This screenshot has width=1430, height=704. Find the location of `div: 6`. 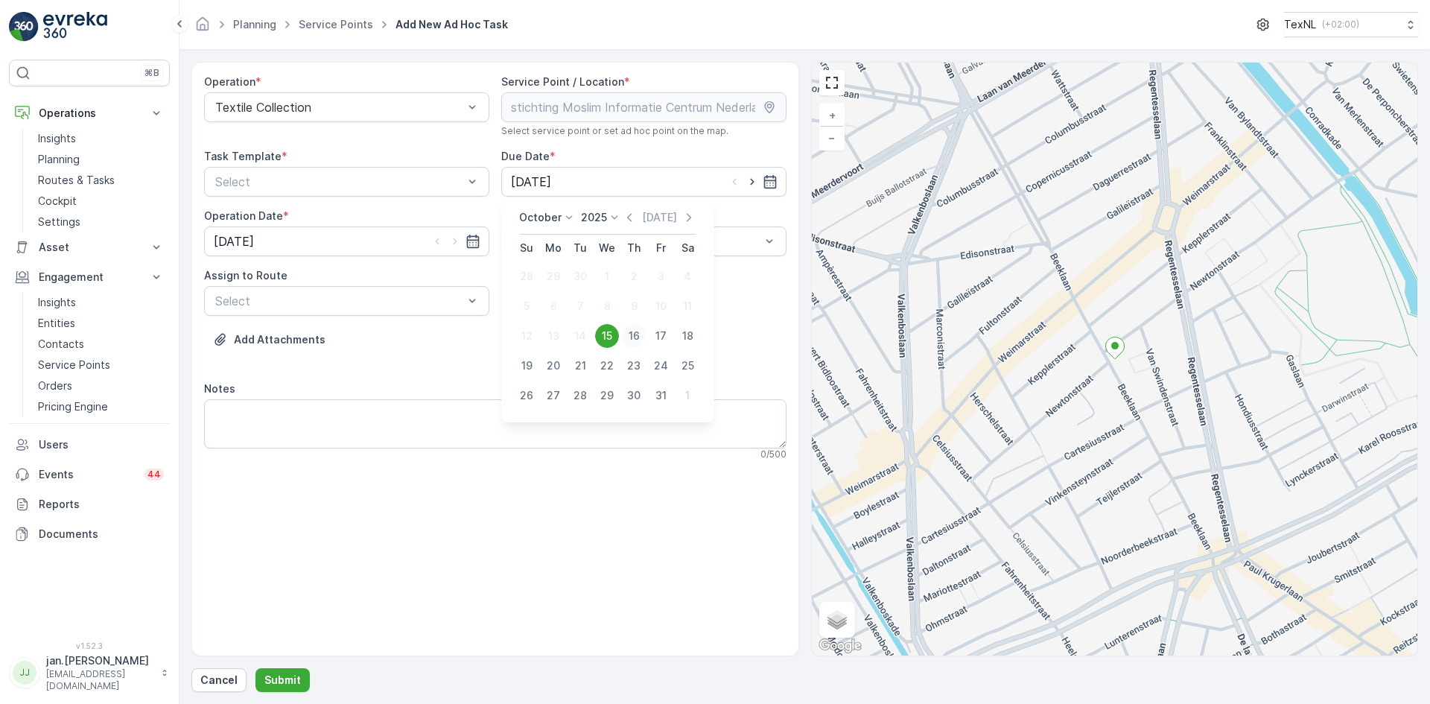

div: 6 is located at coordinates (553, 306).